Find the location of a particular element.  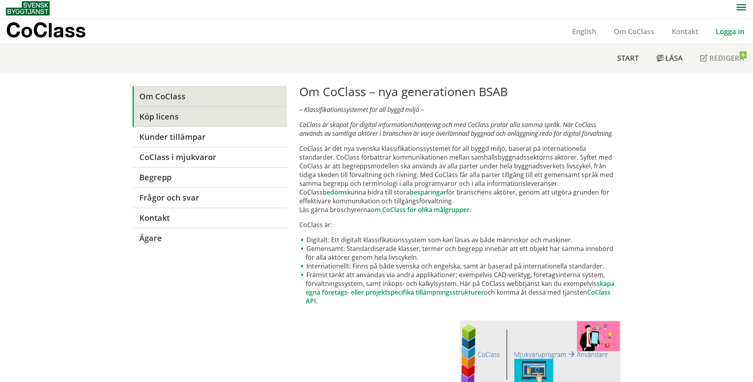

h1: Om CoClass – nya generationen BSAB is located at coordinates (460, 92).